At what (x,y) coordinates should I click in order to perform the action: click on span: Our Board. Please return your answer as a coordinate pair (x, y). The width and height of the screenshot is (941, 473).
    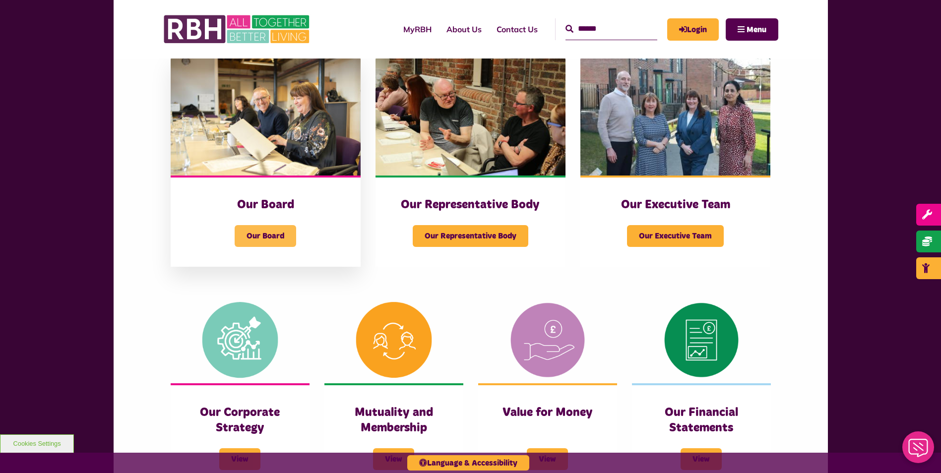
    Looking at the image, I should click on (265, 236).